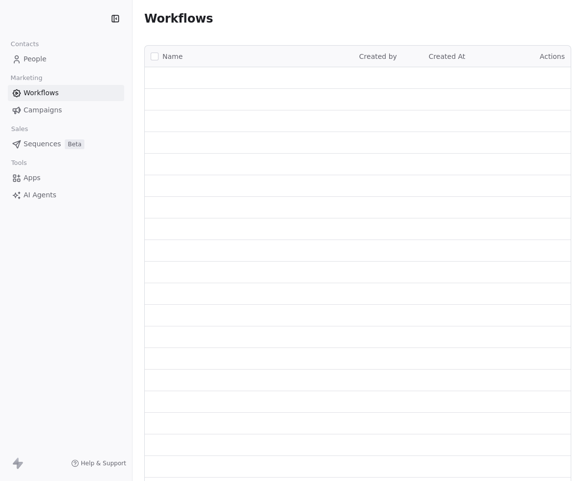 The width and height of the screenshot is (583, 481). I want to click on span: Apps, so click(32, 178).